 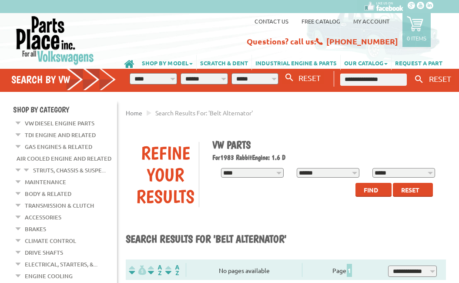 What do you see at coordinates (416, 30) in the screenshot?
I see `a: 0 items` at bounding box center [416, 30].